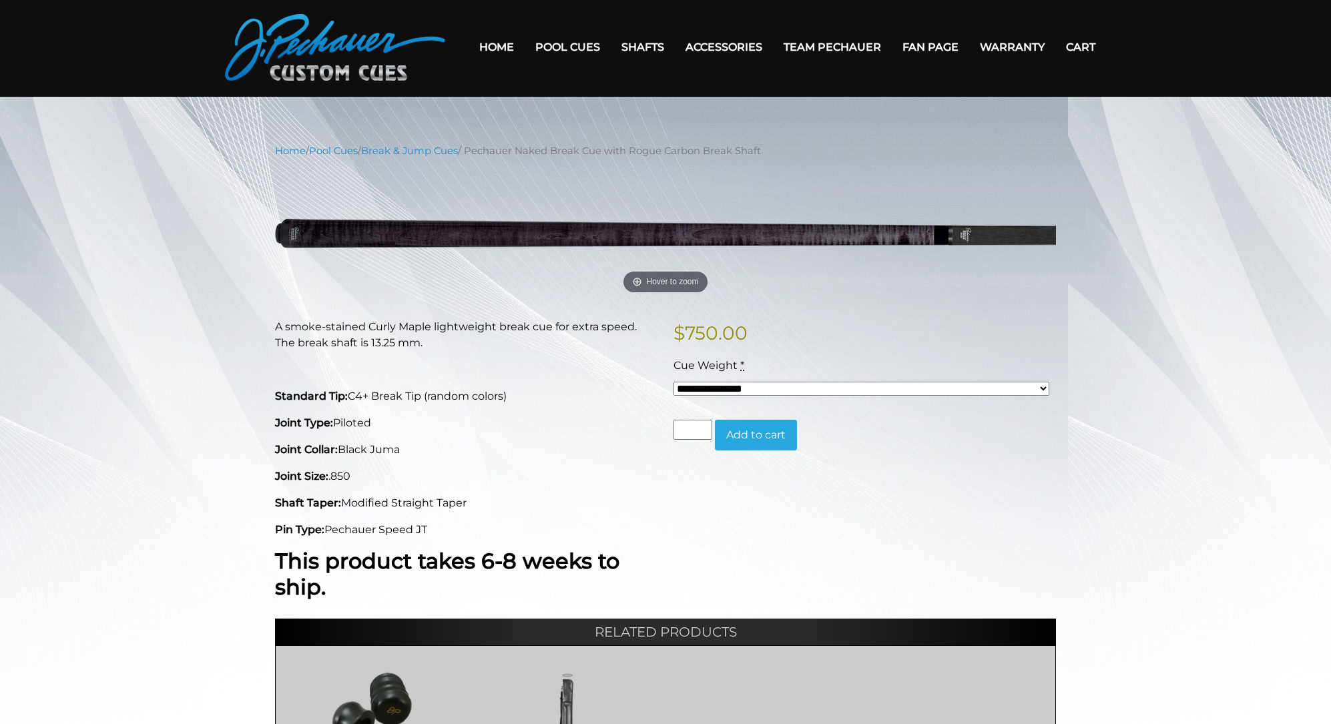 This screenshot has height=724, width=1331. What do you see at coordinates (304, 423) in the screenshot?
I see `strong: Joint Type:` at bounding box center [304, 423].